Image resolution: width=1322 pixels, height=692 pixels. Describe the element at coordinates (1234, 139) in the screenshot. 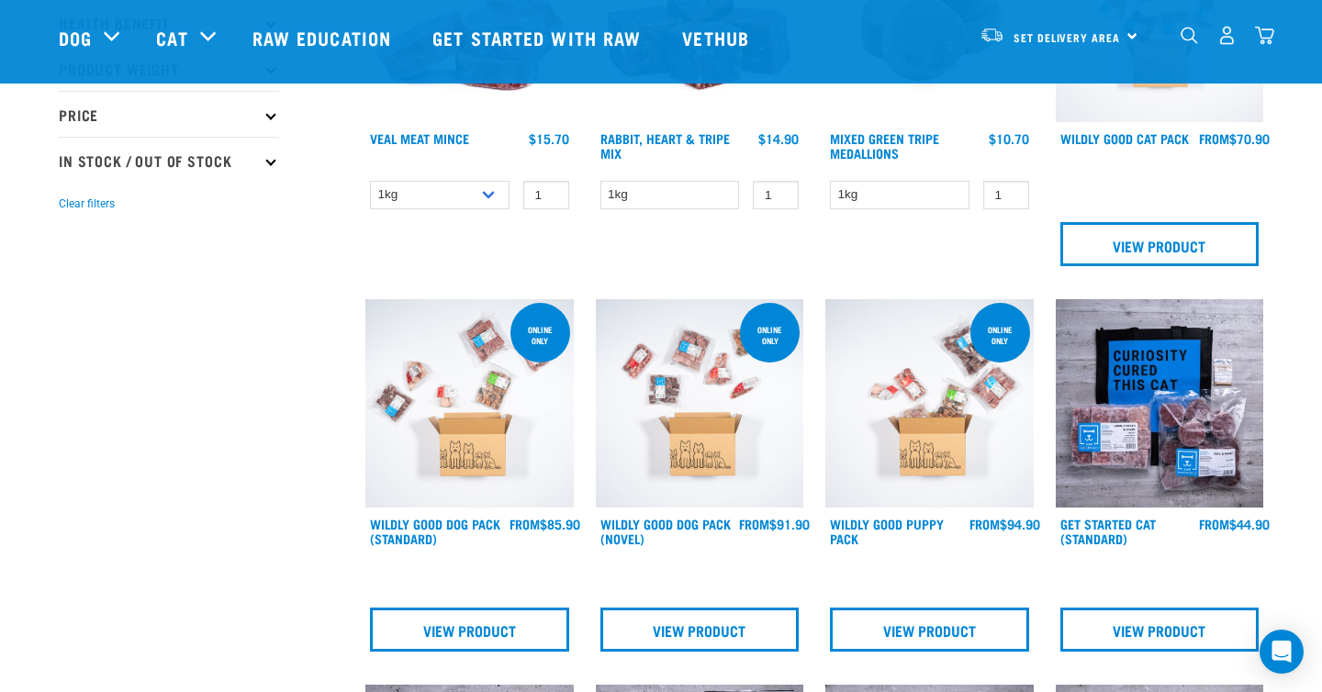

I see `div: $70.90` at that location.